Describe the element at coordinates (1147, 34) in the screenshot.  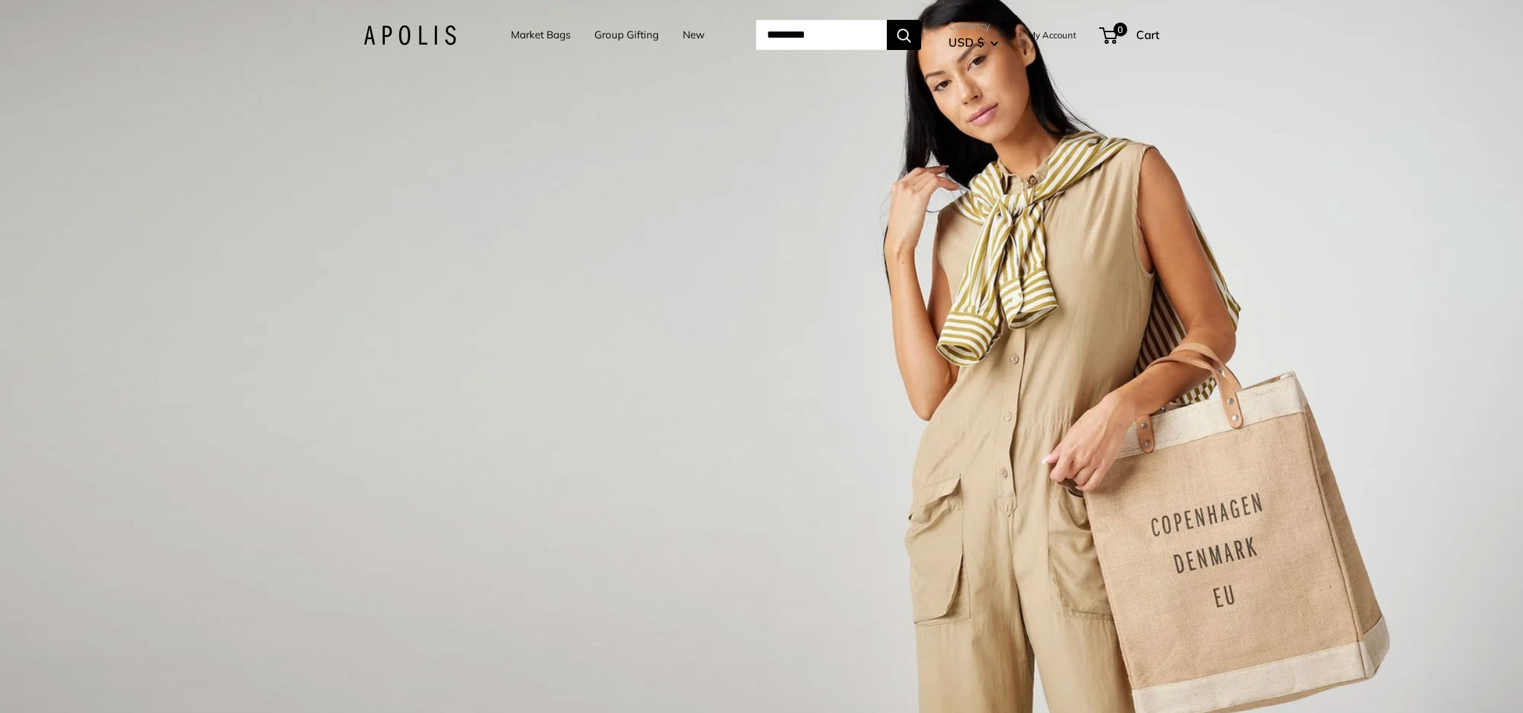
I see `span: Cart` at that location.